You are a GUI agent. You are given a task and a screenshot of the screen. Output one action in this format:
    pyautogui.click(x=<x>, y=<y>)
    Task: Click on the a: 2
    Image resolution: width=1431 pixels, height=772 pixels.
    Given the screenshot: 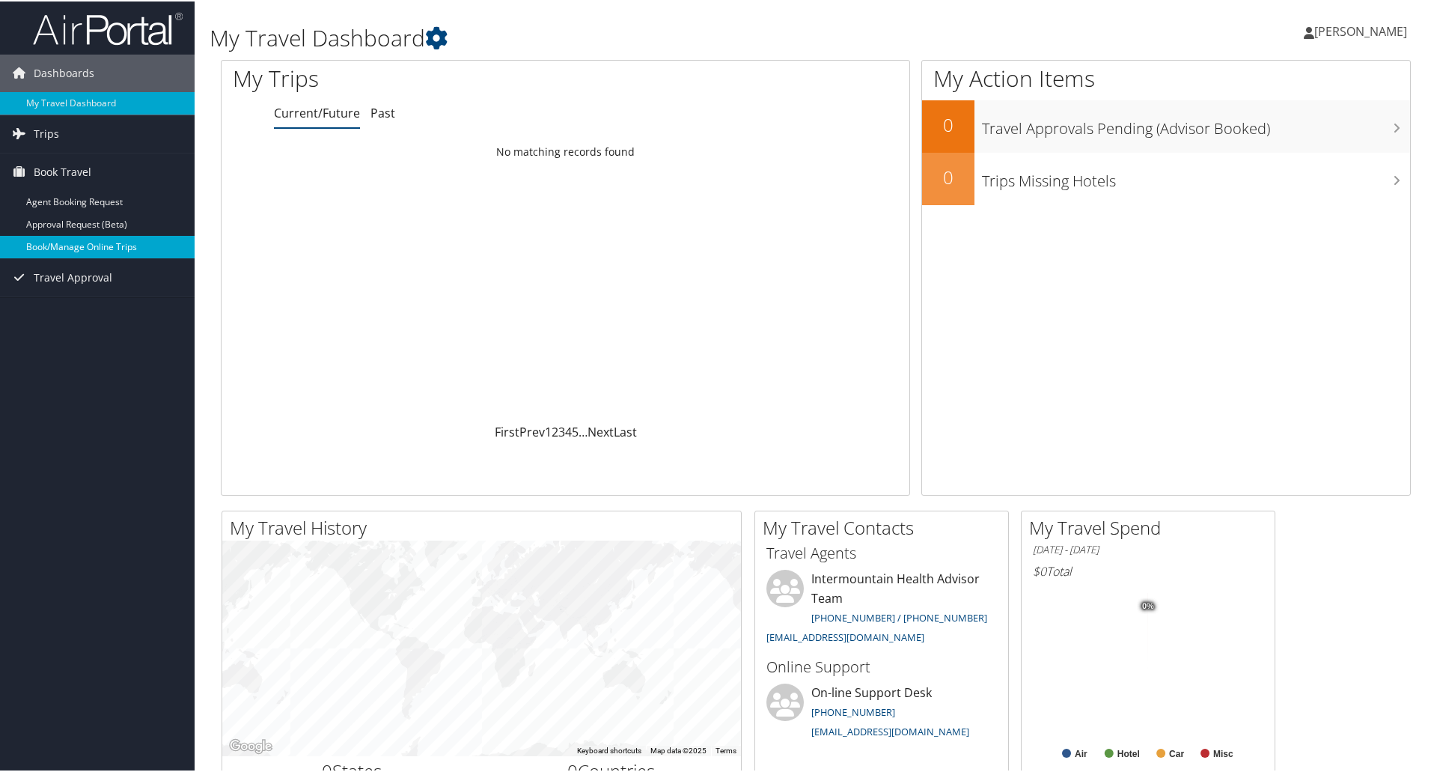 What is the action you would take?
    pyautogui.click(x=555, y=430)
    